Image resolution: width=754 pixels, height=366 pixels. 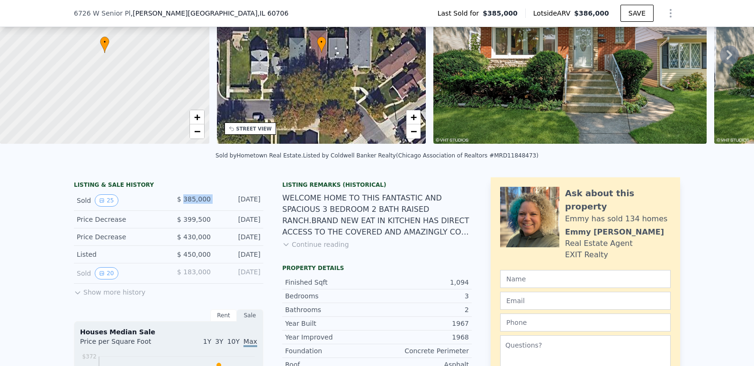 What do you see at coordinates (207, 342) in the screenshot?
I see `span: 1Y` at bounding box center [207, 342].